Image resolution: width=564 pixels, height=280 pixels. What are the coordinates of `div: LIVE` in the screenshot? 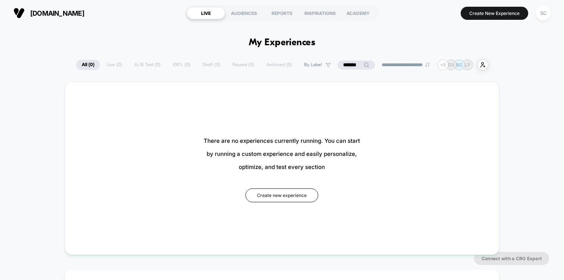 It's located at (206, 13).